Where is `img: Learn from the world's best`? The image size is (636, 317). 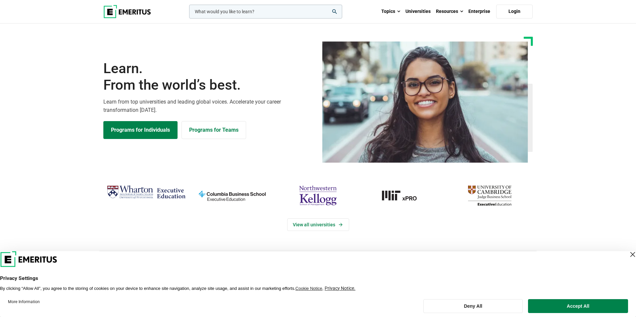
img: Learn from the world's best is located at coordinates (425, 102).